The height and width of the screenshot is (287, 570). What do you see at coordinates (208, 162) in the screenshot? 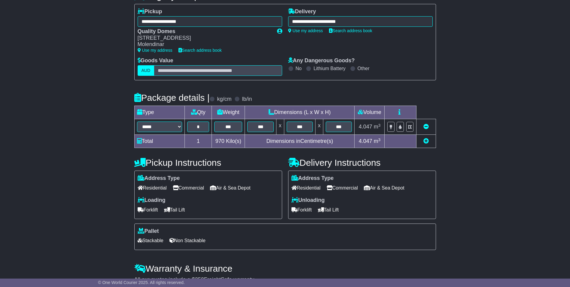
I see `h4: Pickup Instructions` at bounding box center [208, 162].